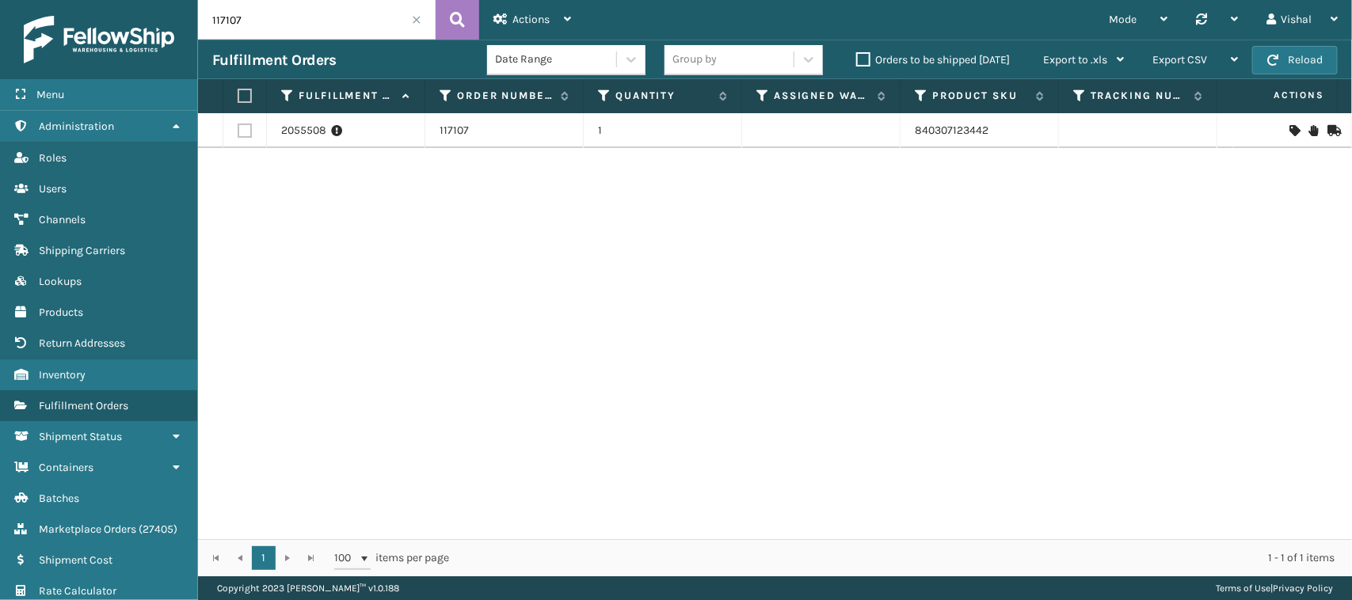 The height and width of the screenshot is (600, 1352). What do you see at coordinates (78, 591) in the screenshot?
I see `span: Rate Calculator` at bounding box center [78, 591].